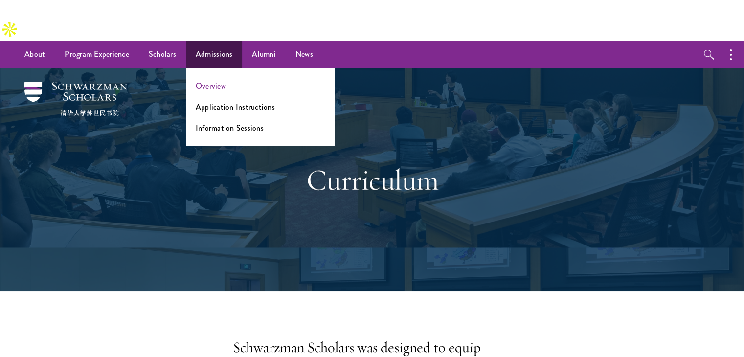  I want to click on a: Overview, so click(211, 86).